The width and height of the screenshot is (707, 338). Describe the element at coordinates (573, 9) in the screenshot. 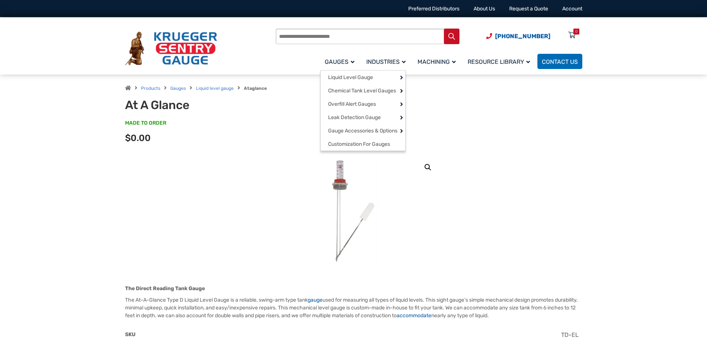

I see `a: Account` at that location.